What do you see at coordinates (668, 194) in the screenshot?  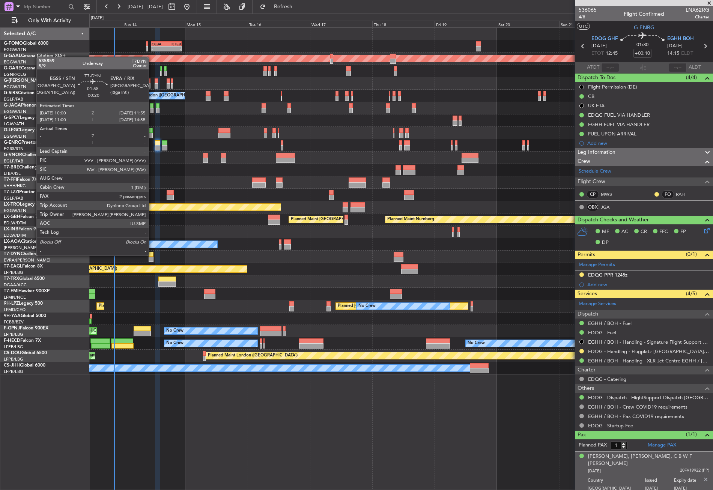 I see `div: FO` at bounding box center [668, 194].